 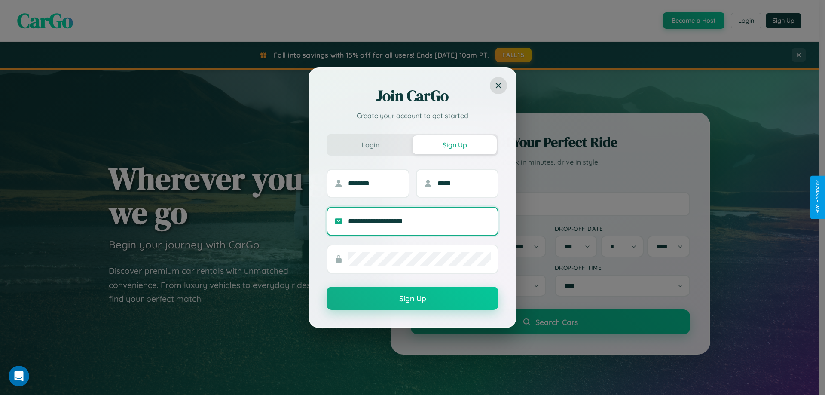 What do you see at coordinates (371, 145) in the screenshot?
I see `button: Login` at bounding box center [371, 145].